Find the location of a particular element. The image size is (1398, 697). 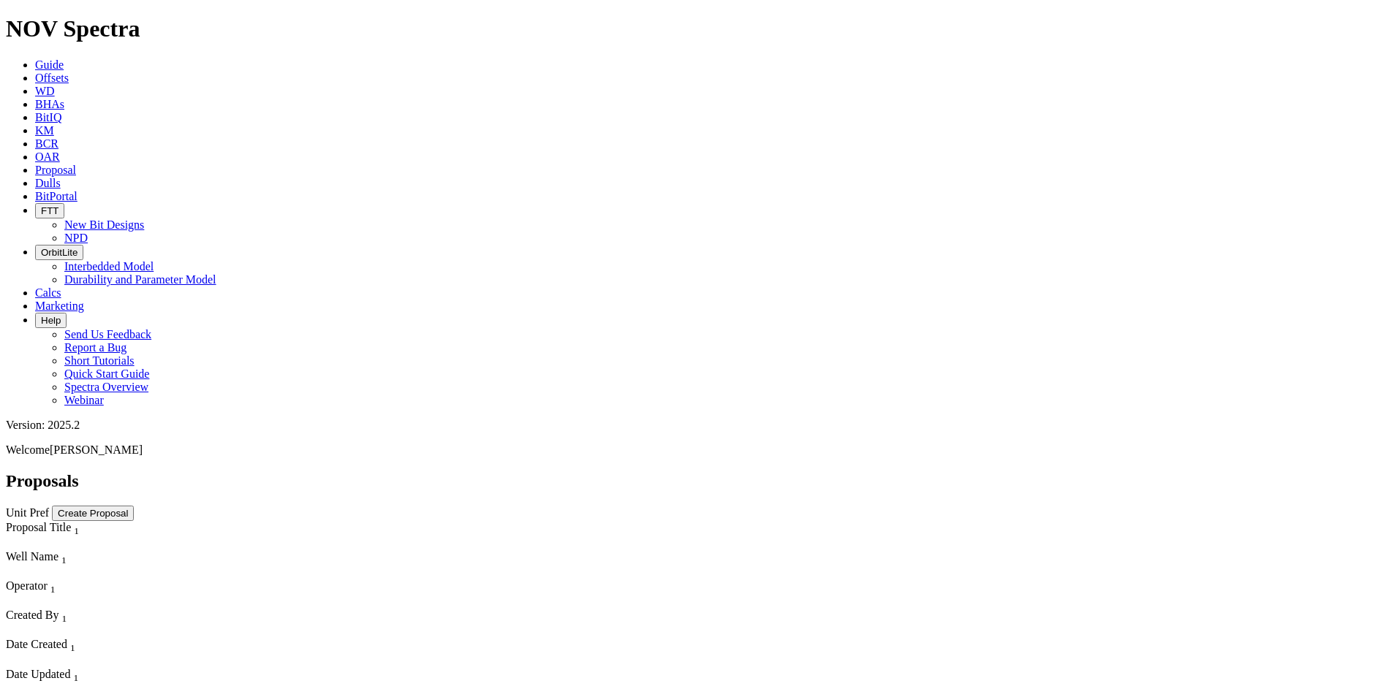

a: Dulls is located at coordinates (48, 183).